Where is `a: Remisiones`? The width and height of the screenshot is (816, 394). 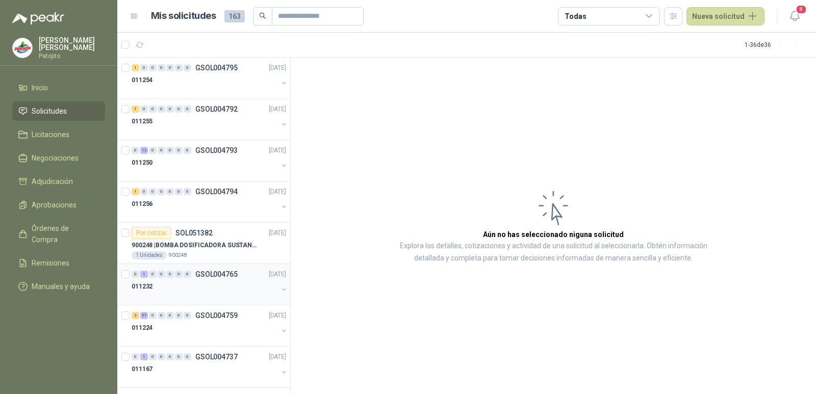 a: Remisiones is located at coordinates (59, 263).